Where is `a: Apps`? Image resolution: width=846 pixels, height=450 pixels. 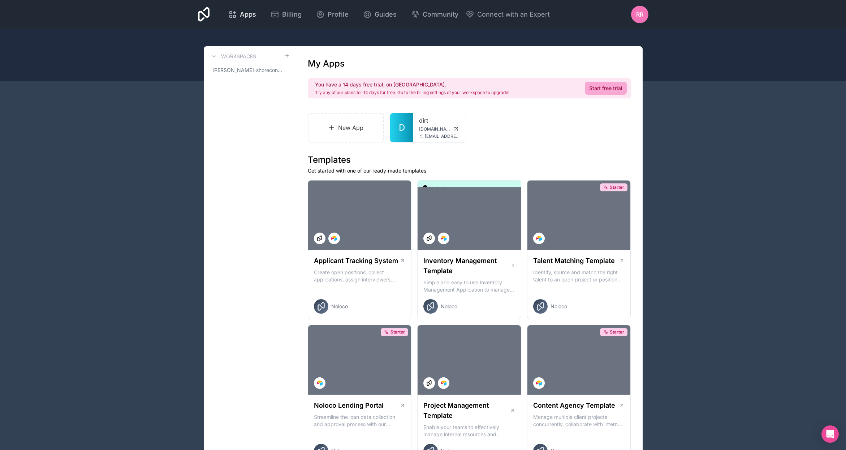 a: Apps is located at coordinates (242, 14).